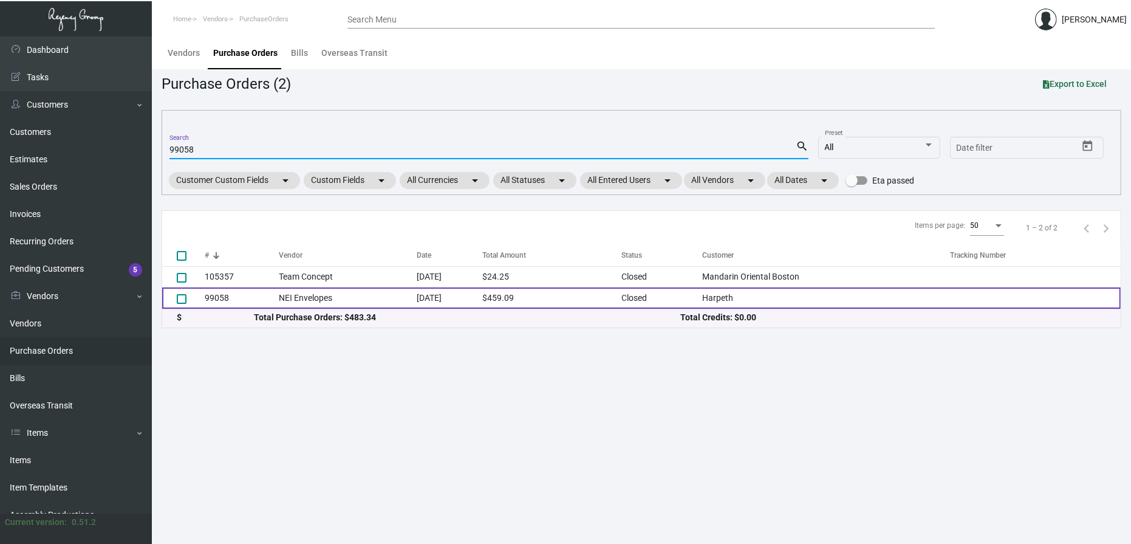 The image size is (1131, 544). Describe the element at coordinates (1042, 228) in the screenshot. I see `div: 1 – 2 of 2` at that location.